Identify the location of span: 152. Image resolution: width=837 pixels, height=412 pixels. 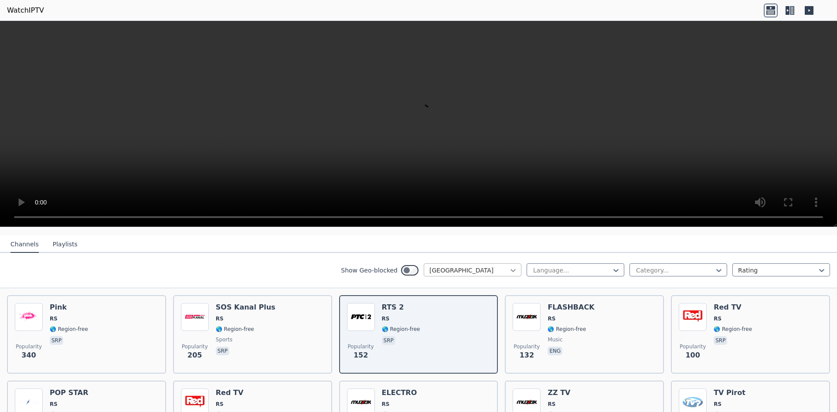
(361, 355).